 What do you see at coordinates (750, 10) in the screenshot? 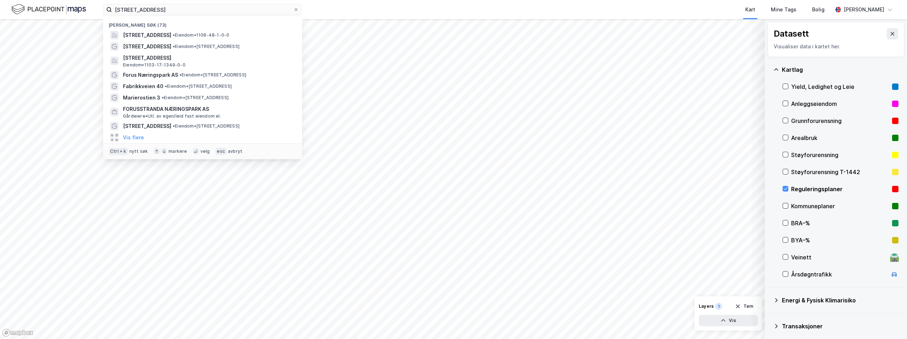
I see `div: Kart` at bounding box center [750, 10].